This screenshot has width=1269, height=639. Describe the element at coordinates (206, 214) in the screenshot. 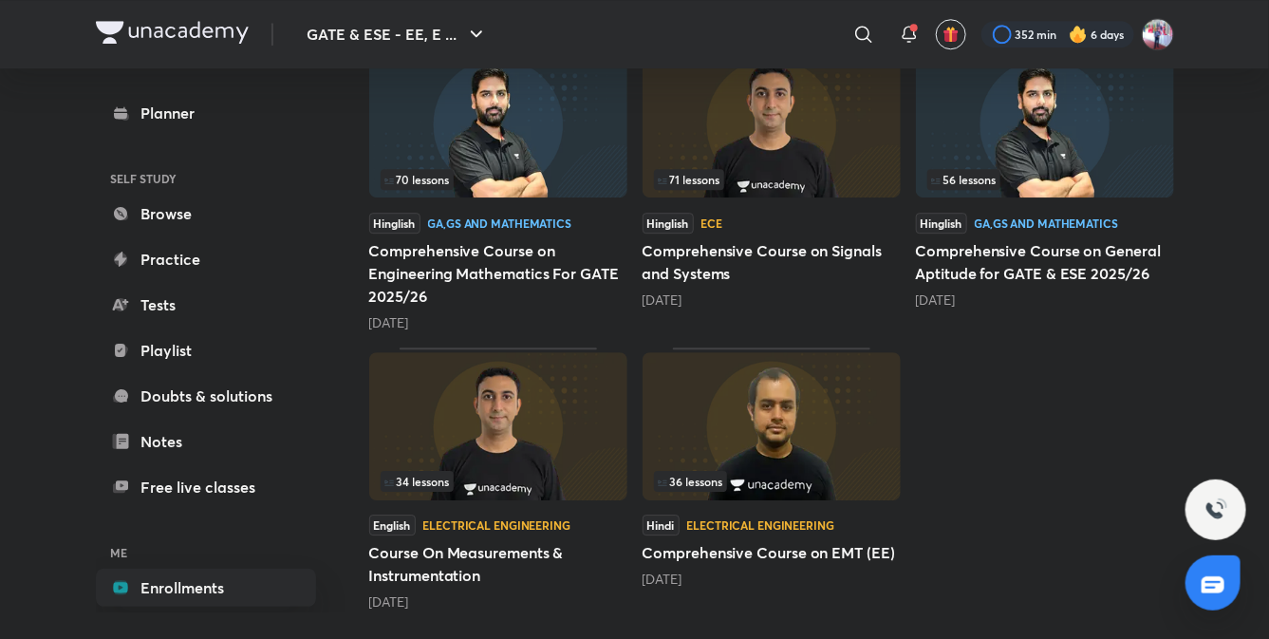

I see `a: Browse` at that location.